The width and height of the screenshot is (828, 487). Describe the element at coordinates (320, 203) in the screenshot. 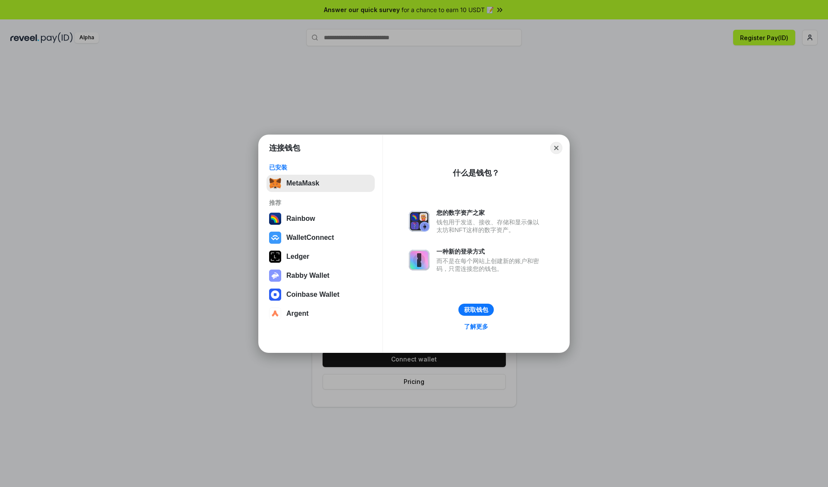

I see `div: 推荐` at that location.